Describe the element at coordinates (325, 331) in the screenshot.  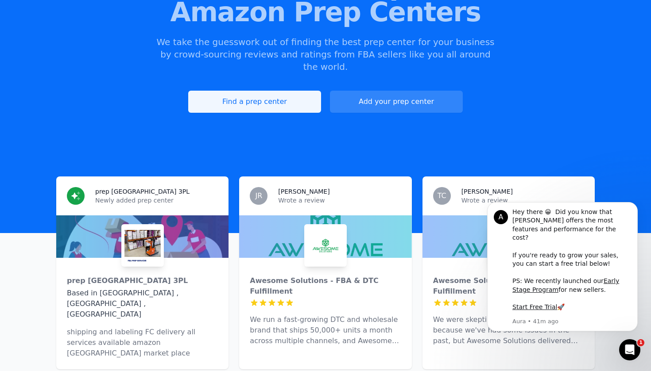
I see `p: We run a fast-growing DTC and wholesale brand that ships 50,000+ units a month across multiple ch...` at that location.